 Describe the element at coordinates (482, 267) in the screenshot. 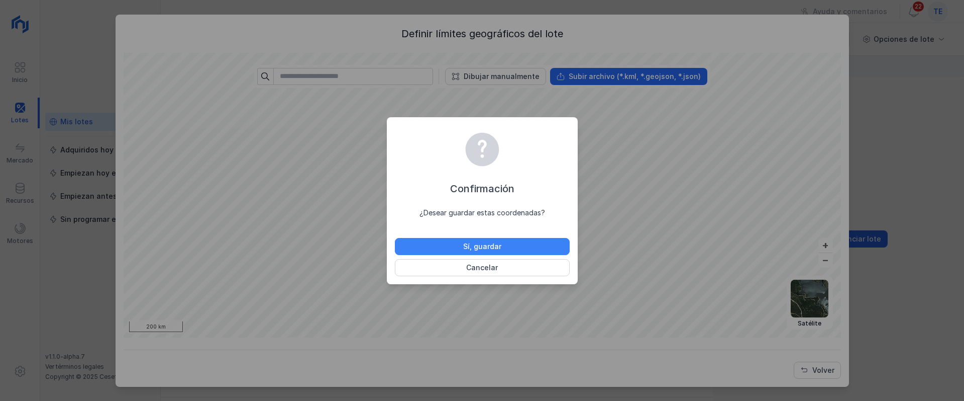

I see `div: Cancelar` at that location.